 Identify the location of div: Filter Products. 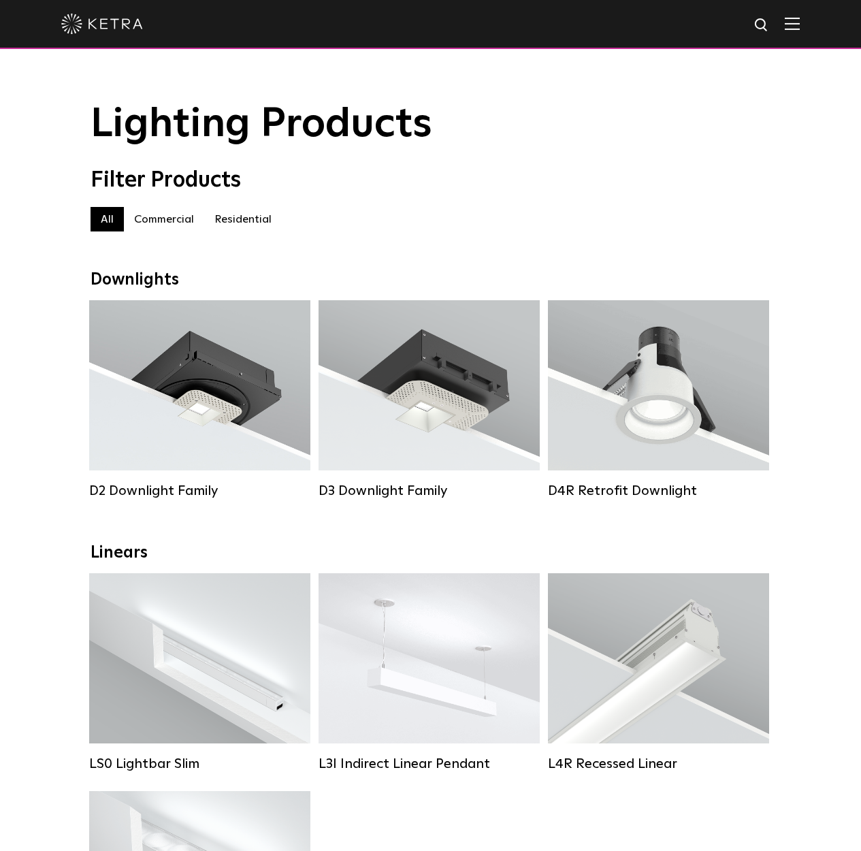
(431, 180).